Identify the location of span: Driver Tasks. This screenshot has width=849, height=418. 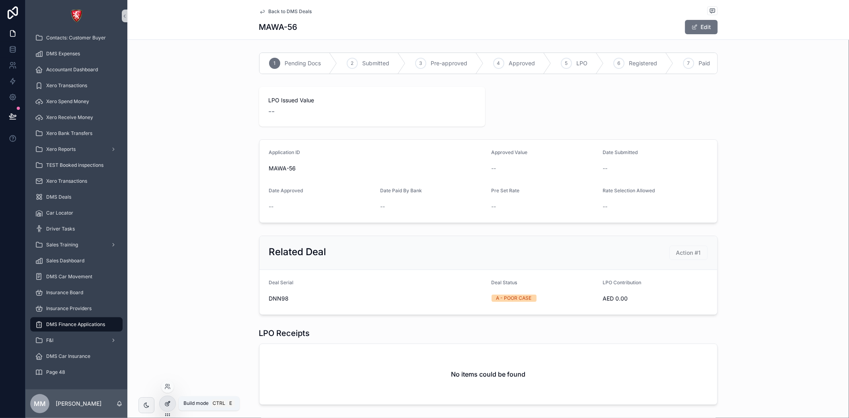
(60, 229).